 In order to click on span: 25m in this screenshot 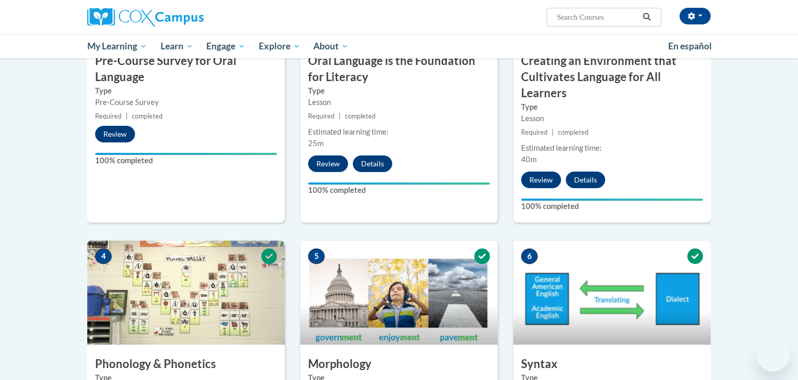, I will do `click(316, 143)`.